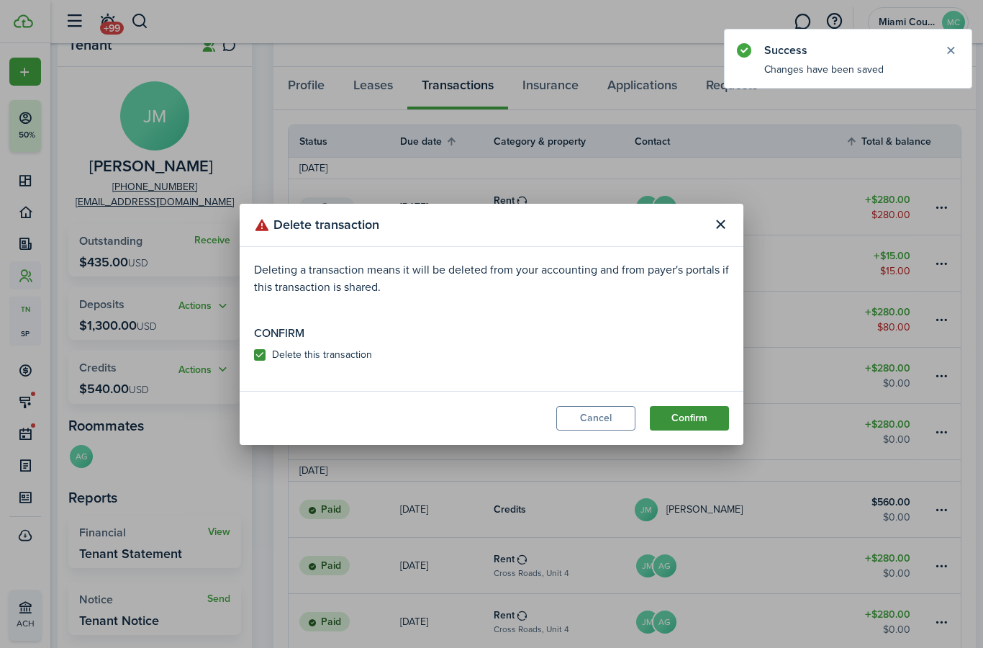 This screenshot has width=983, height=648. I want to click on p: Deleting a transaction means it will be deleted from your accounting and from payer's portals if ..., so click(492, 279).